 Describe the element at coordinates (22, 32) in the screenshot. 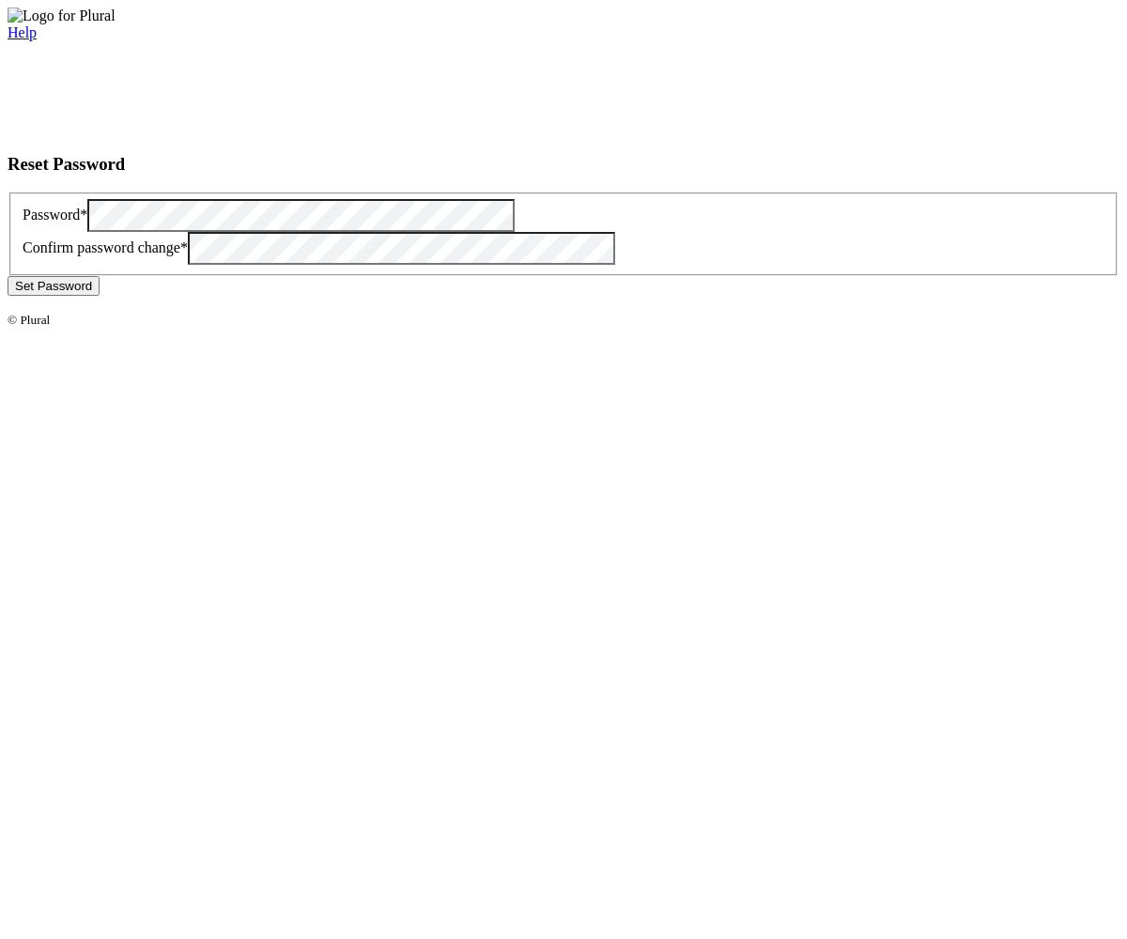

I see `a: Help` at that location.